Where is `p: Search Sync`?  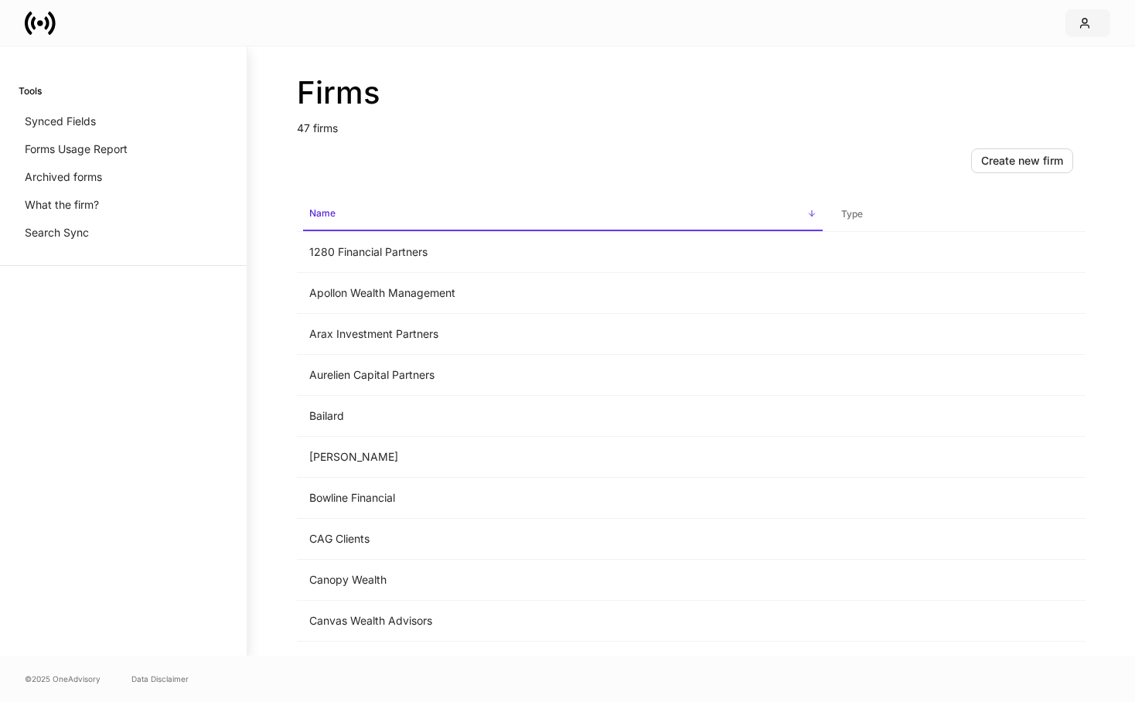
p: Search Sync is located at coordinates (56, 233).